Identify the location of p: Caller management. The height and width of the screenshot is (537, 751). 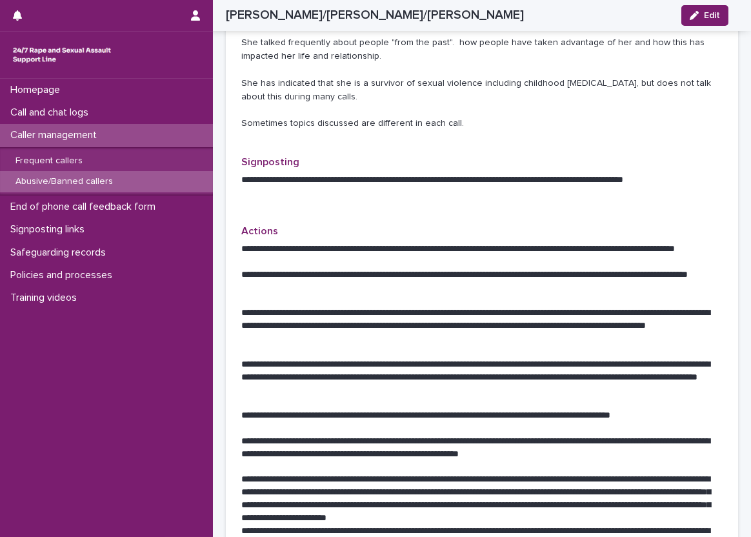
(56, 135).